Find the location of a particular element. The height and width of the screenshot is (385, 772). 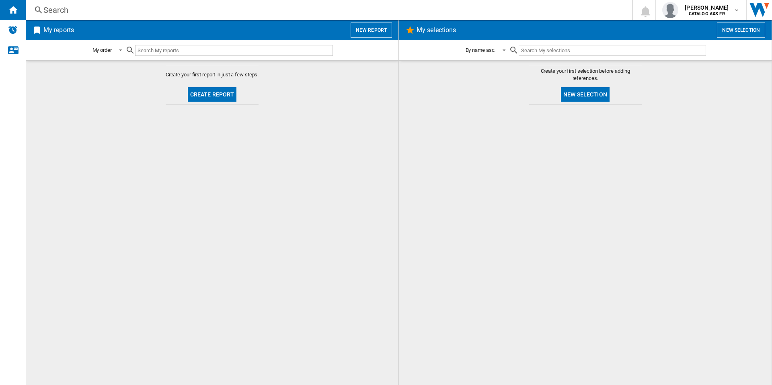

button: New report is located at coordinates (371, 30).